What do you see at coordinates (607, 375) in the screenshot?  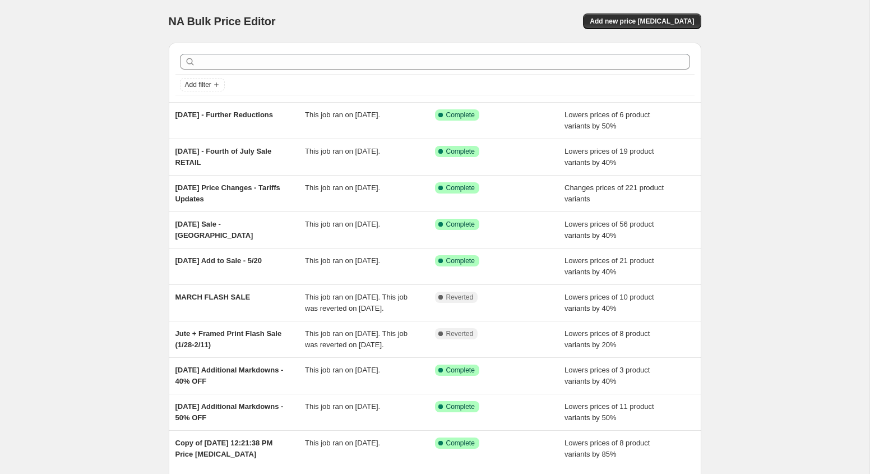 I see `span: Lowers prices of 3 product variants by 40%` at bounding box center [607, 375].